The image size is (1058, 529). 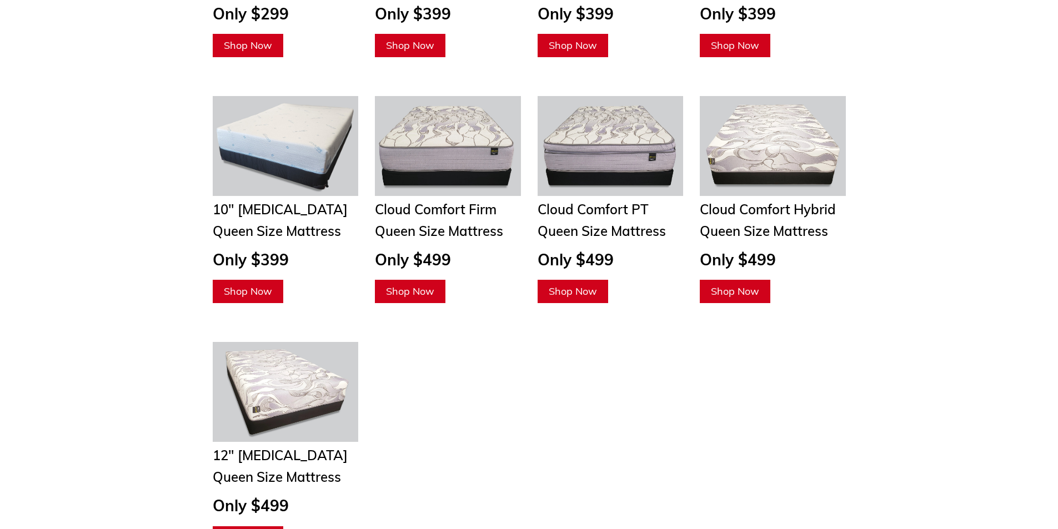 I want to click on span: Cloud Comfort Firm, so click(x=435, y=209).